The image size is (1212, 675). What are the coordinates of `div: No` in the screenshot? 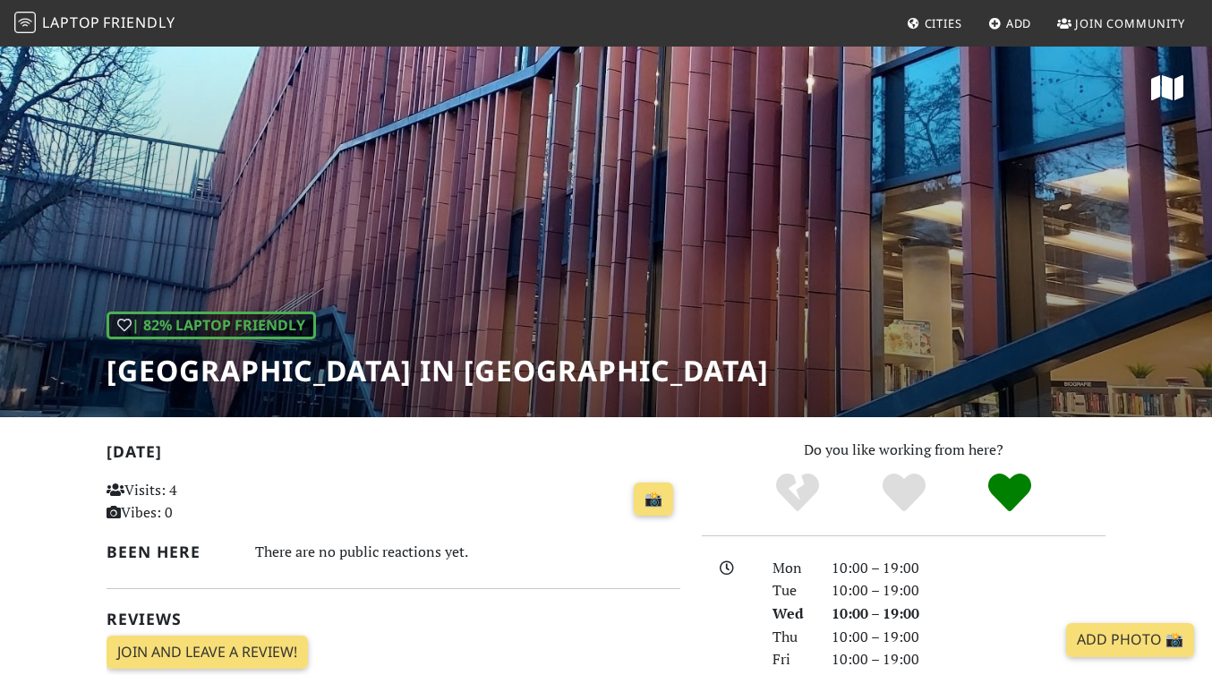 It's located at (796, 493).